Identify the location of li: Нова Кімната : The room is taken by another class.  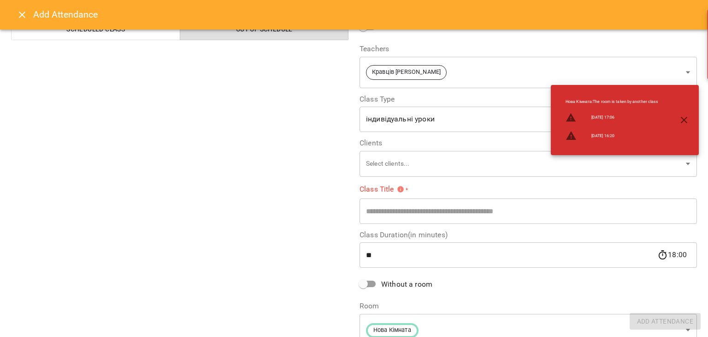
(612, 101).